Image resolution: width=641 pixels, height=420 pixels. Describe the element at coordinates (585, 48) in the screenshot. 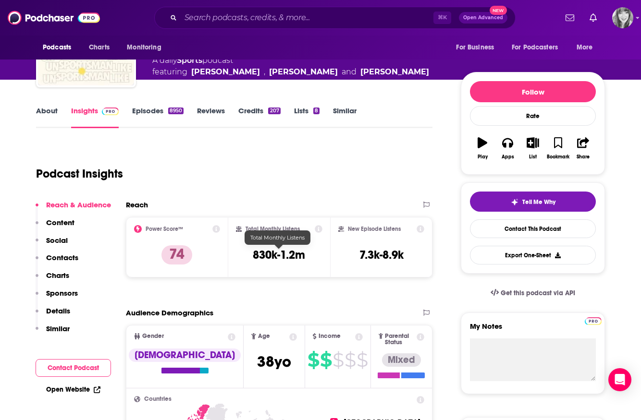

I see `span: More` at that location.